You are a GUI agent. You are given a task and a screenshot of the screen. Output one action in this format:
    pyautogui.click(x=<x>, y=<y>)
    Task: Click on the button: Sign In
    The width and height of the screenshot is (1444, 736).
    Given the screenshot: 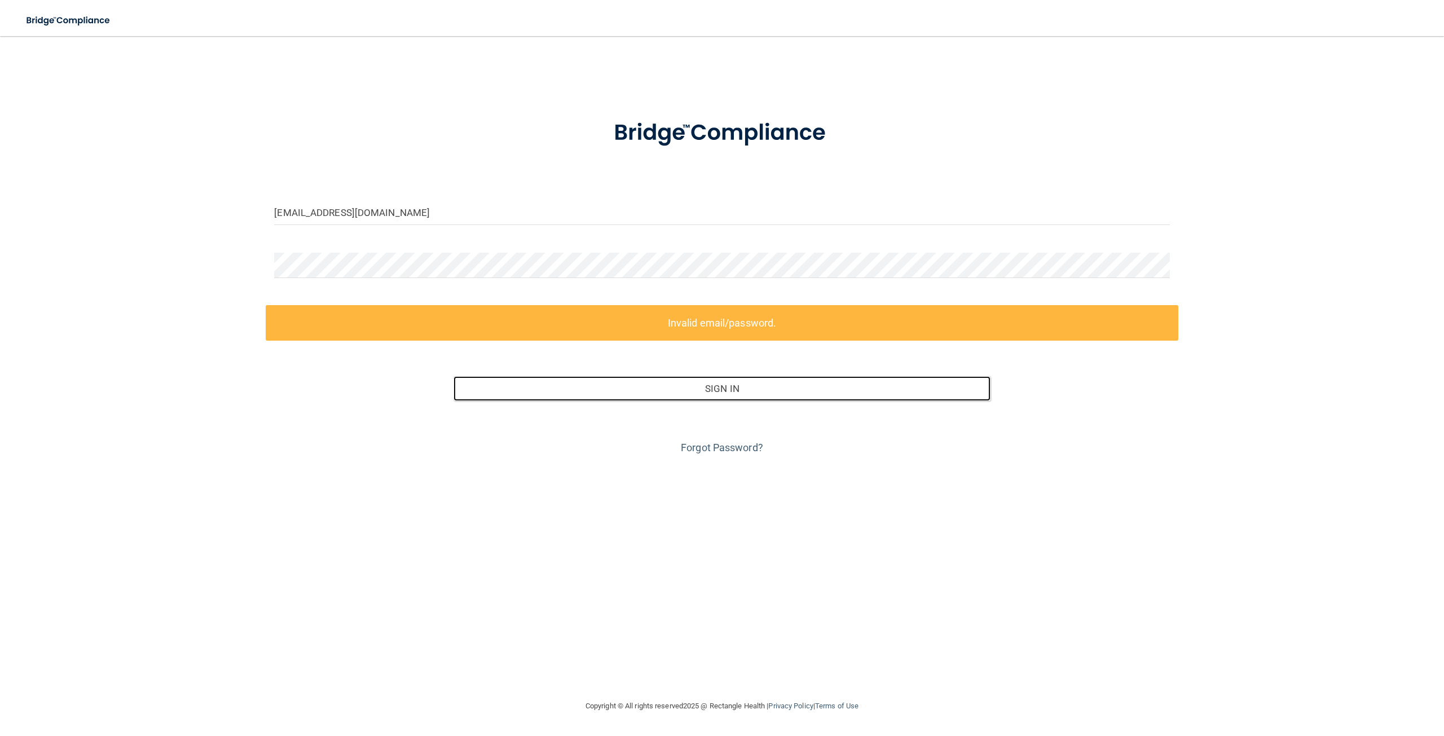 What is the action you would take?
    pyautogui.click(x=722, y=389)
    